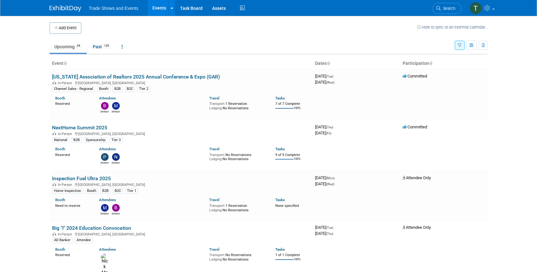 This screenshot has height=272, width=537. What do you see at coordinates (287, 205) in the screenshot?
I see `span: None specified` at bounding box center [287, 205].